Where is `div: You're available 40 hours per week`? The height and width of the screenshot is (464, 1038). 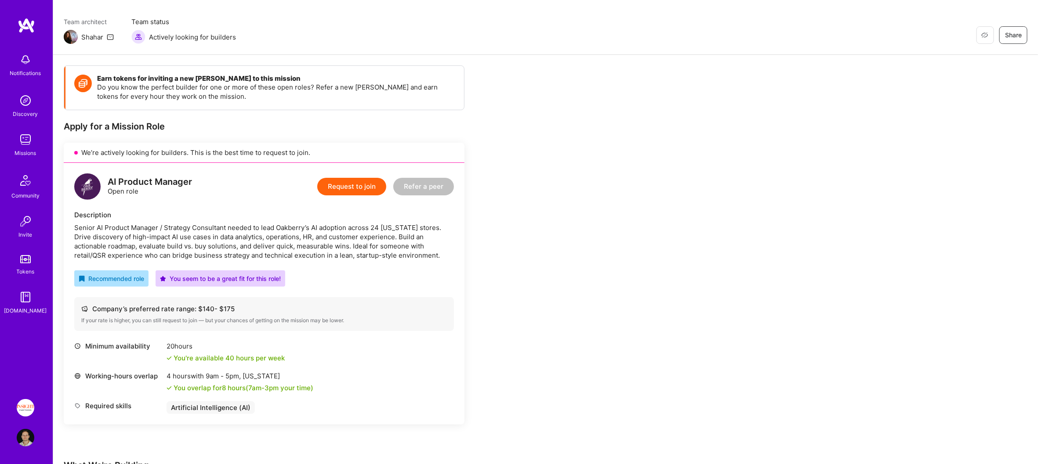
div: You're available 40 hours per week is located at coordinates (225, 358).